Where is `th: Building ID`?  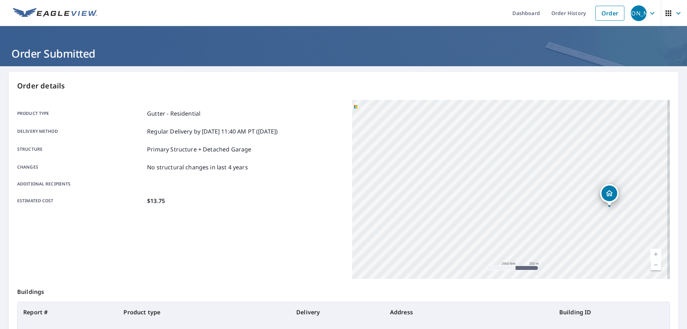 th: Building ID is located at coordinates (612, 312).